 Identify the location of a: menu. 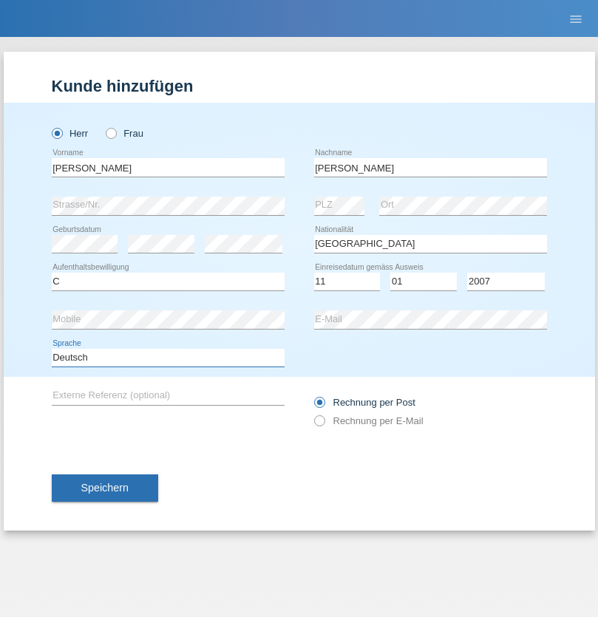
(576, 18).